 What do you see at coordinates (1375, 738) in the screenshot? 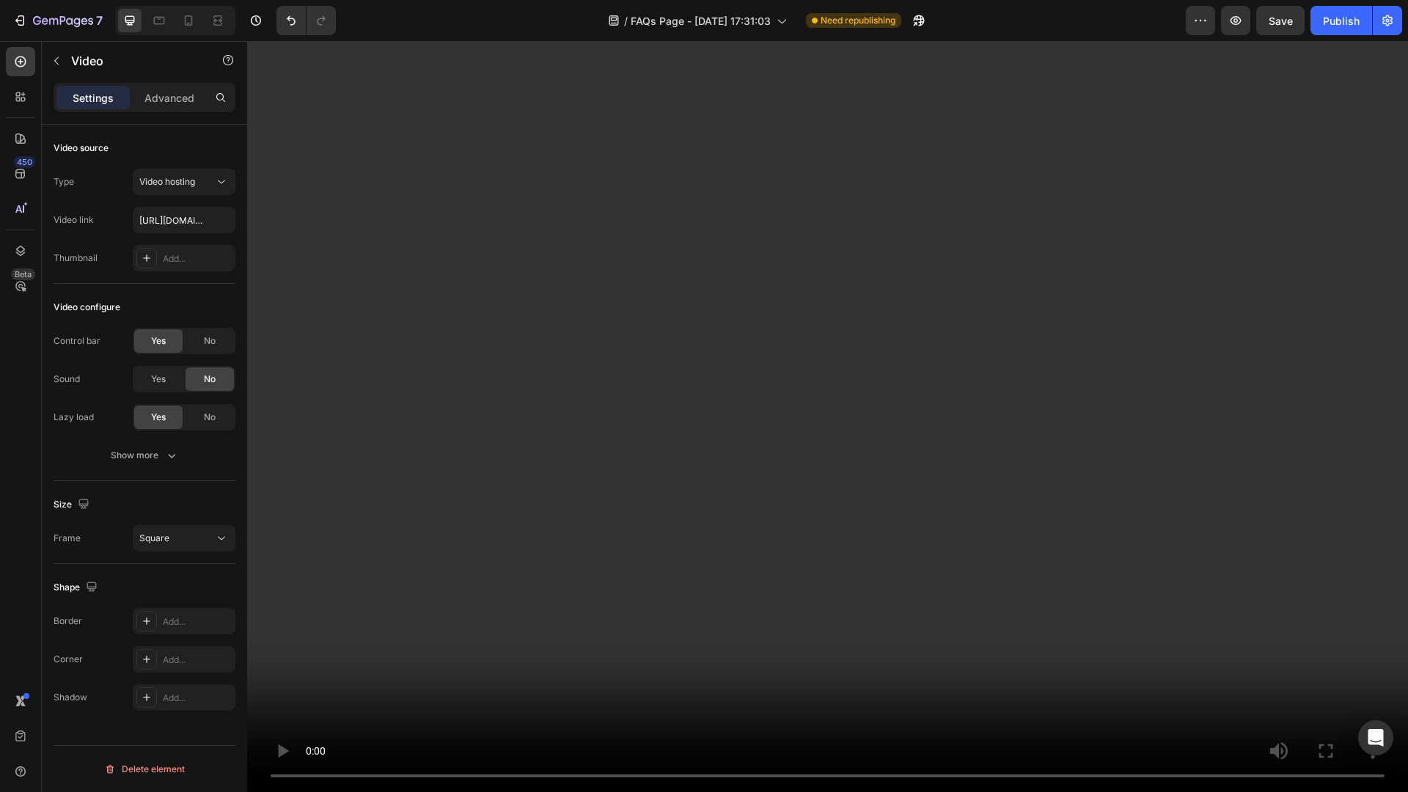
I see `div: Open Intercom Messenger` at bounding box center [1375, 738].